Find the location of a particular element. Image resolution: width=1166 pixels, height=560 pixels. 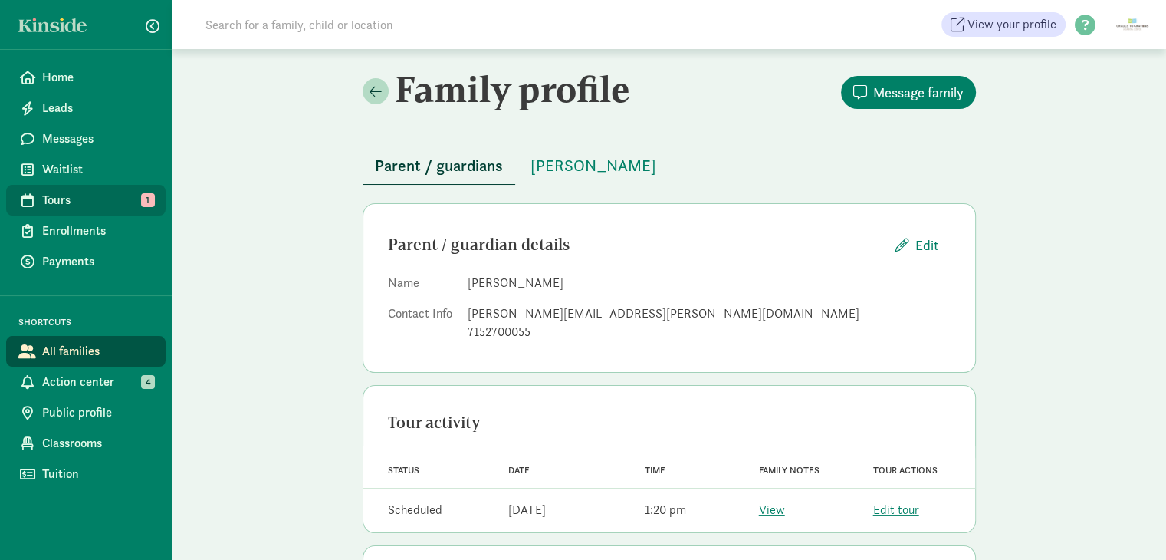

div: Parent / guardian details is located at coordinates (636, 245).